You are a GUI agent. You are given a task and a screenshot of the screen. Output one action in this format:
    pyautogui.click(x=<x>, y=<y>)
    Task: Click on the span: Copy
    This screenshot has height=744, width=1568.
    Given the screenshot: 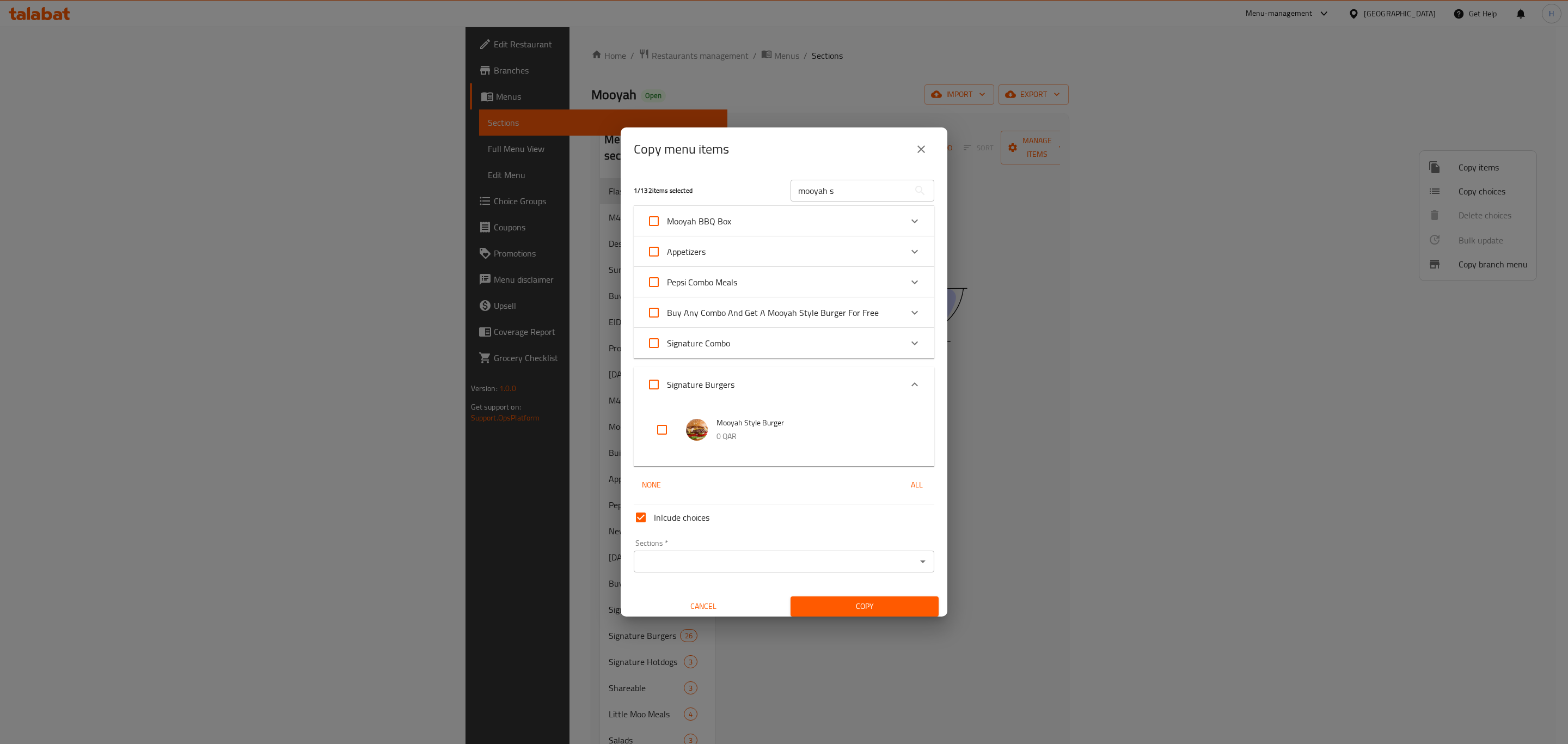 What is the action you would take?
    pyautogui.click(x=864, y=606)
    